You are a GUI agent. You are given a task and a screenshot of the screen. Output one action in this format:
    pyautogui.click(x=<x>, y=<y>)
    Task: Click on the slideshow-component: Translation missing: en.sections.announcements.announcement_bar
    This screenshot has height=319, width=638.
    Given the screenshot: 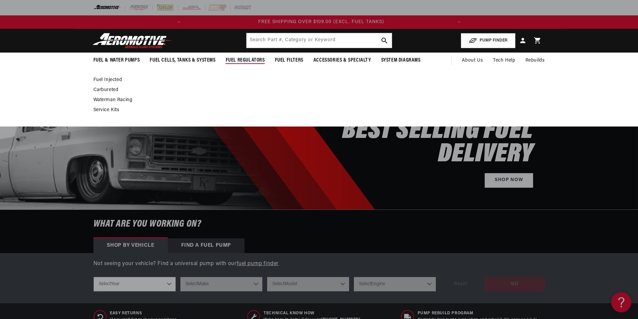 What is the action you would take?
    pyautogui.click(x=319, y=22)
    